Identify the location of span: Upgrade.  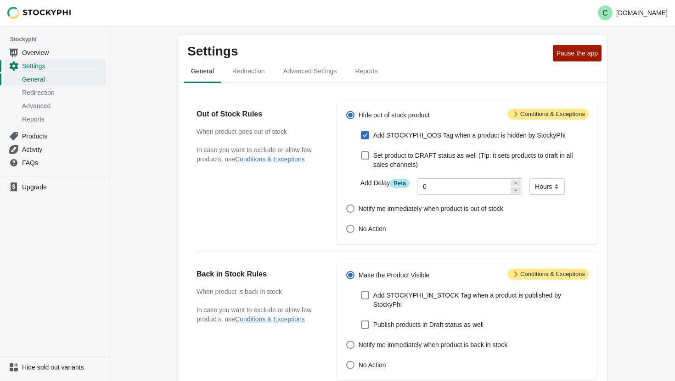
(63, 187).